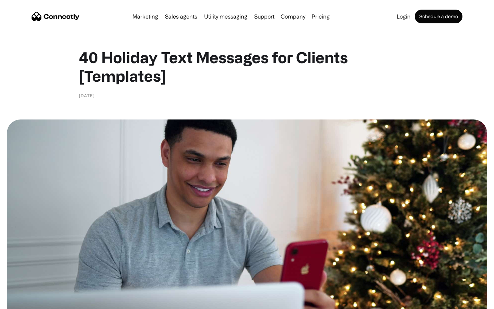  I want to click on h1: 40 Holiday Text Messages for Clients [Templates], so click(247, 67).